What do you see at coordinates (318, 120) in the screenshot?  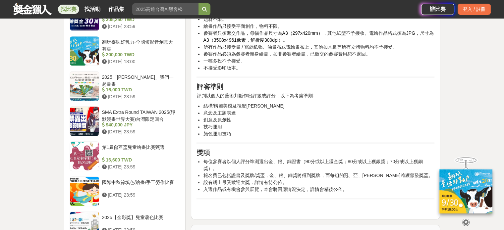 I see `li: 創意及原創性` at bounding box center [318, 120].